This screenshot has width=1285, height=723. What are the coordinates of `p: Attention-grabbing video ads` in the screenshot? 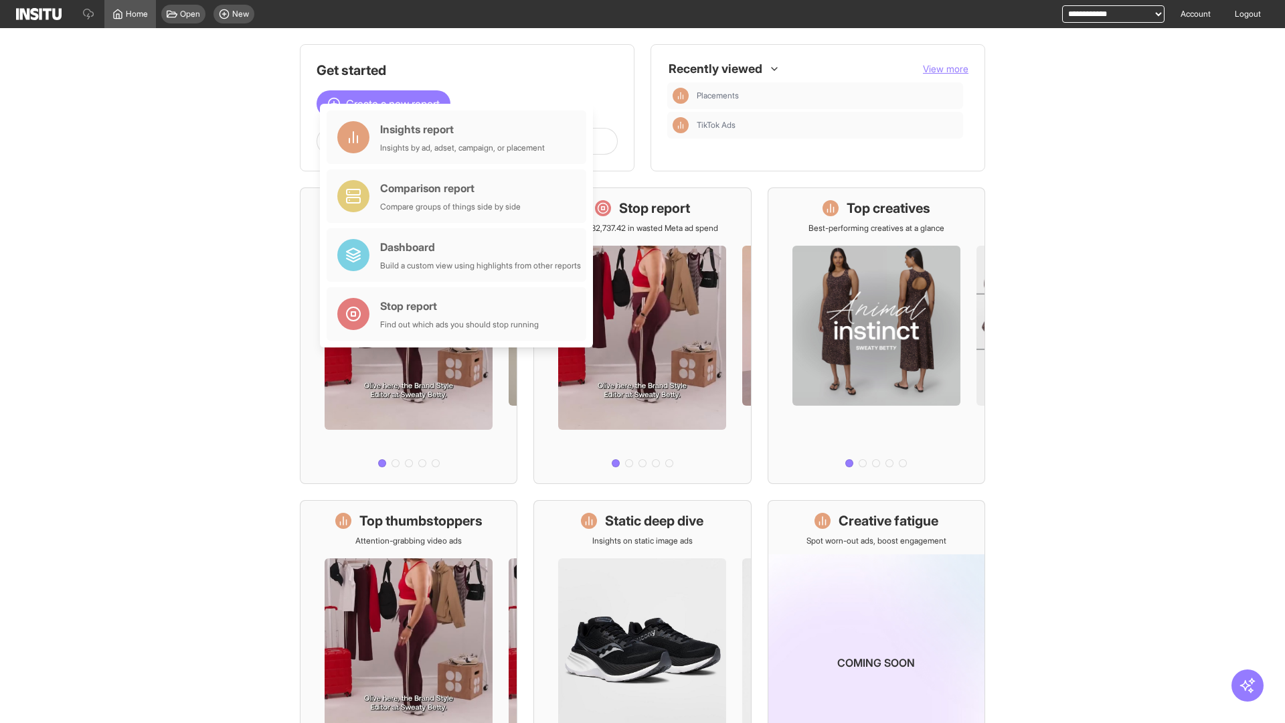 It's located at (408, 541).